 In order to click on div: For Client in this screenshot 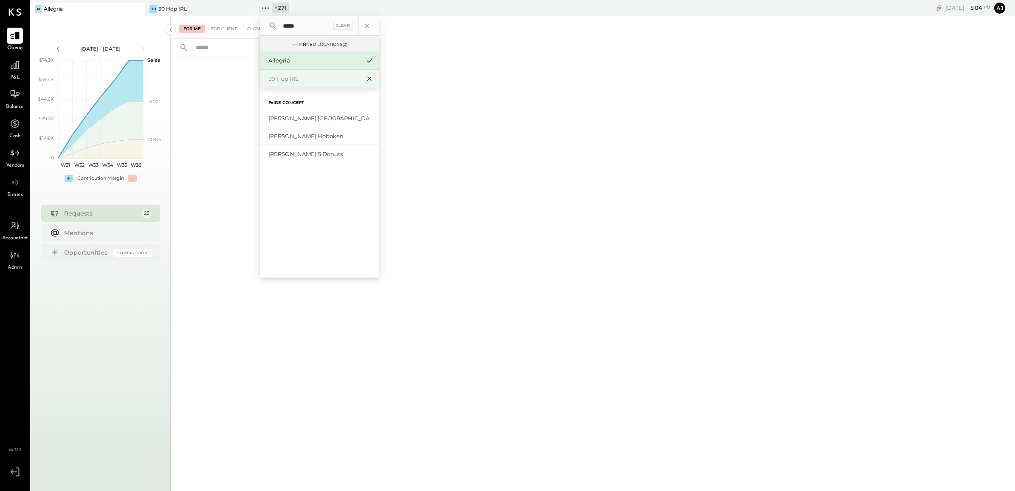, I will do `click(224, 29)`.